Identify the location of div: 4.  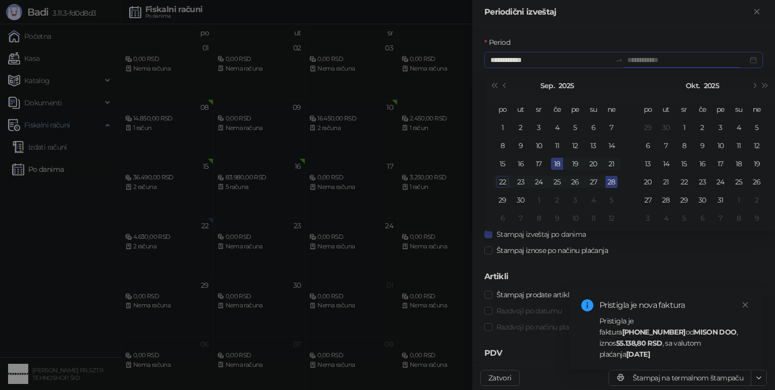
(557, 128).